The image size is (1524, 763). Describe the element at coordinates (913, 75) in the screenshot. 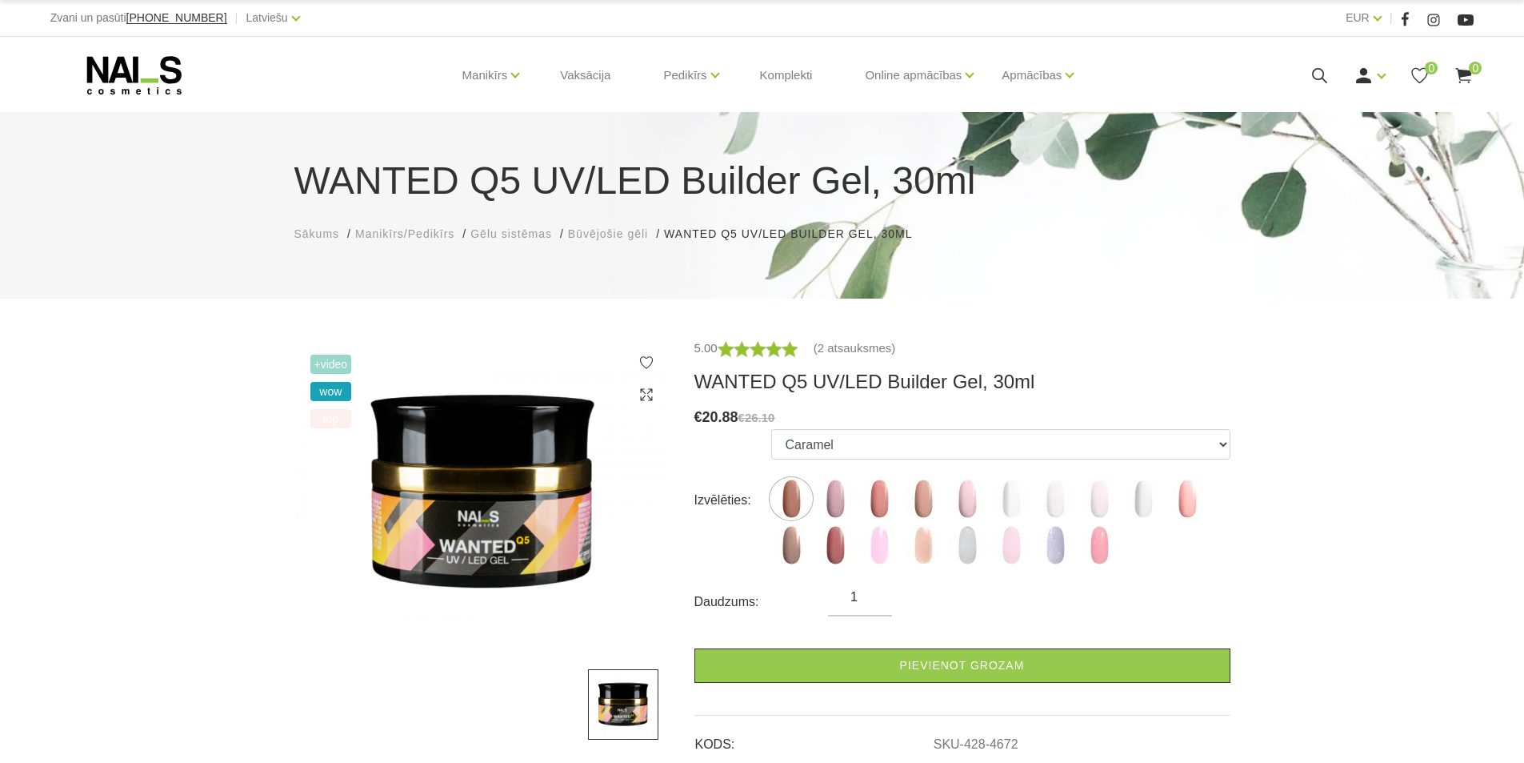

I see `a: Online apmācības` at that location.